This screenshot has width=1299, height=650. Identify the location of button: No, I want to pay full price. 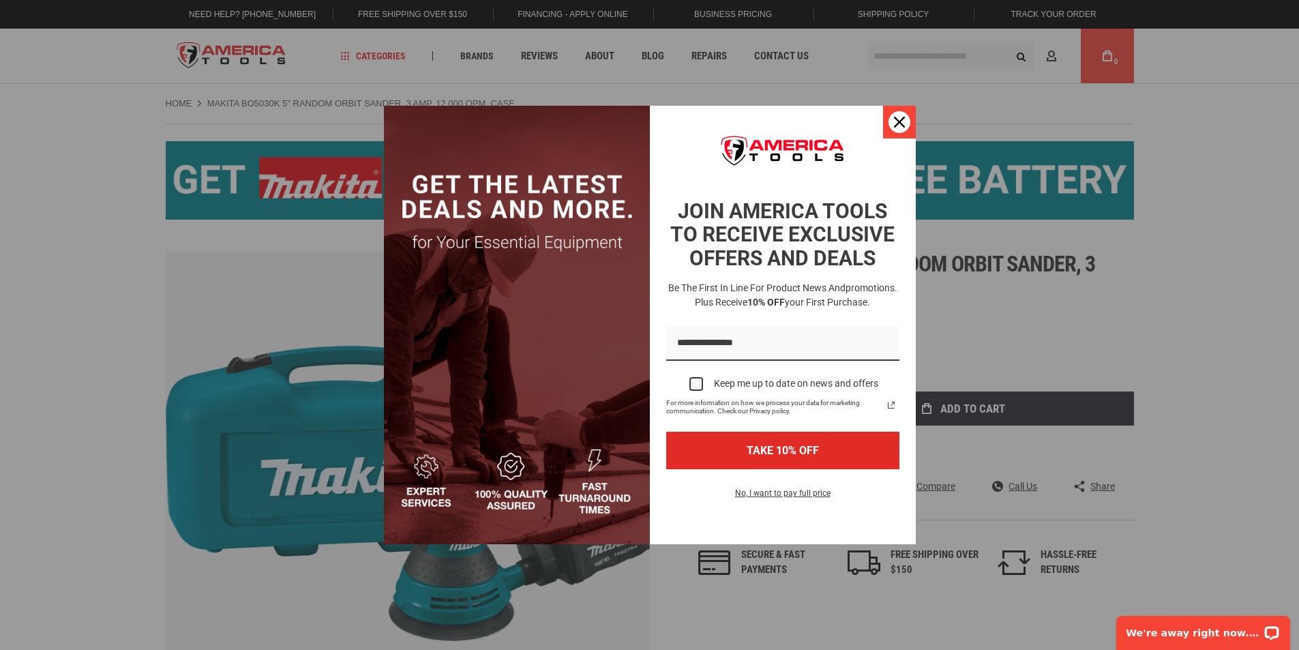
(783, 497).